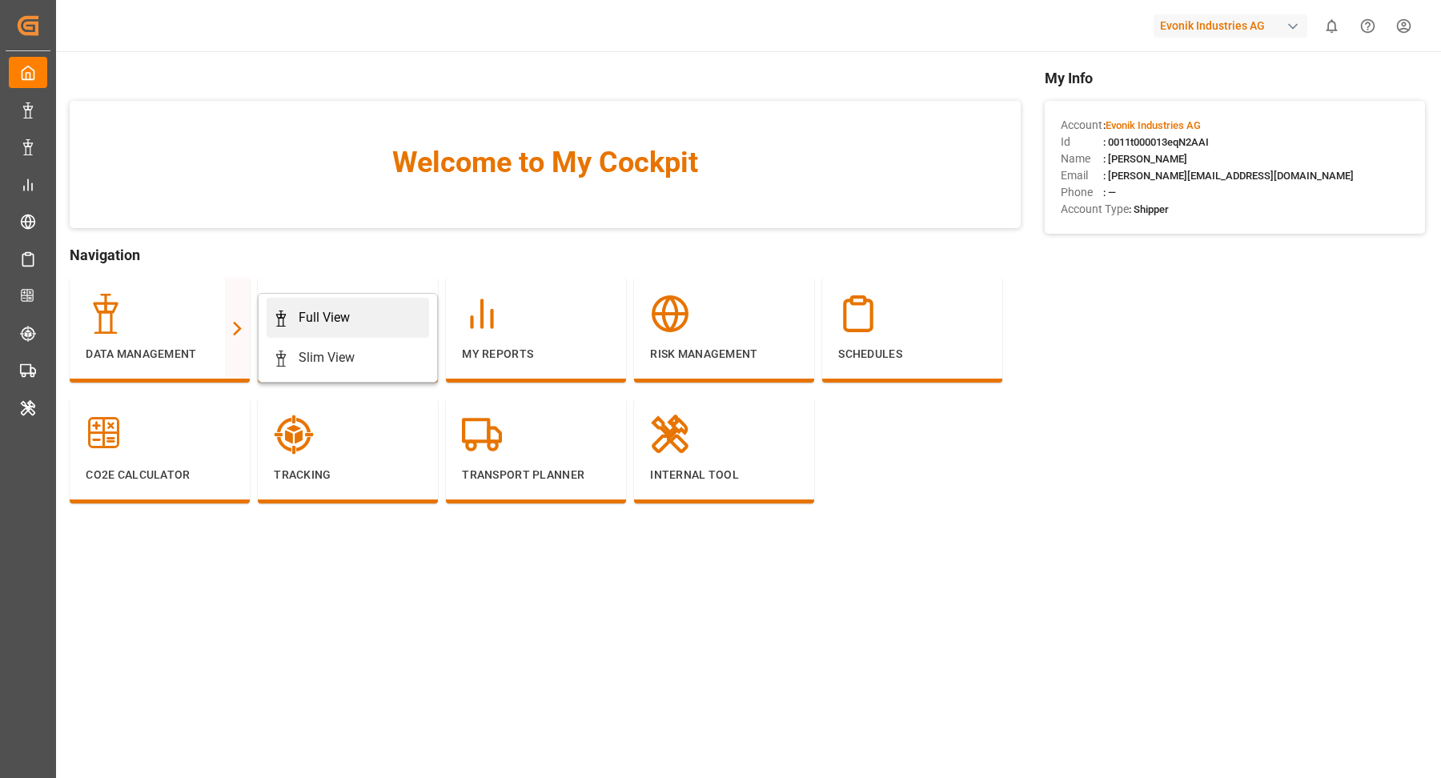  What do you see at coordinates (159, 475) in the screenshot?
I see `p: CO2e Calculator` at bounding box center [159, 475].